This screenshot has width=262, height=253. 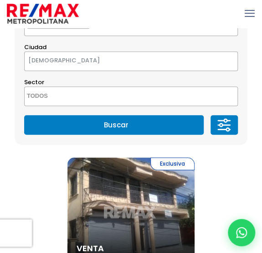 What do you see at coordinates (127, 4) in the screenshot?
I see `span: Correo` at bounding box center [127, 4].